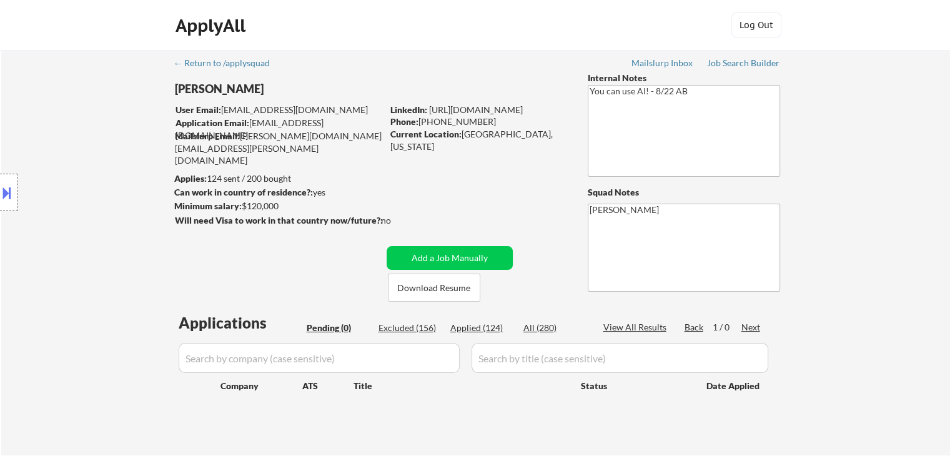 The height and width of the screenshot is (456, 950). What do you see at coordinates (244, 192) in the screenshot?
I see `strong: Can work in country of residence?:` at bounding box center [244, 192].